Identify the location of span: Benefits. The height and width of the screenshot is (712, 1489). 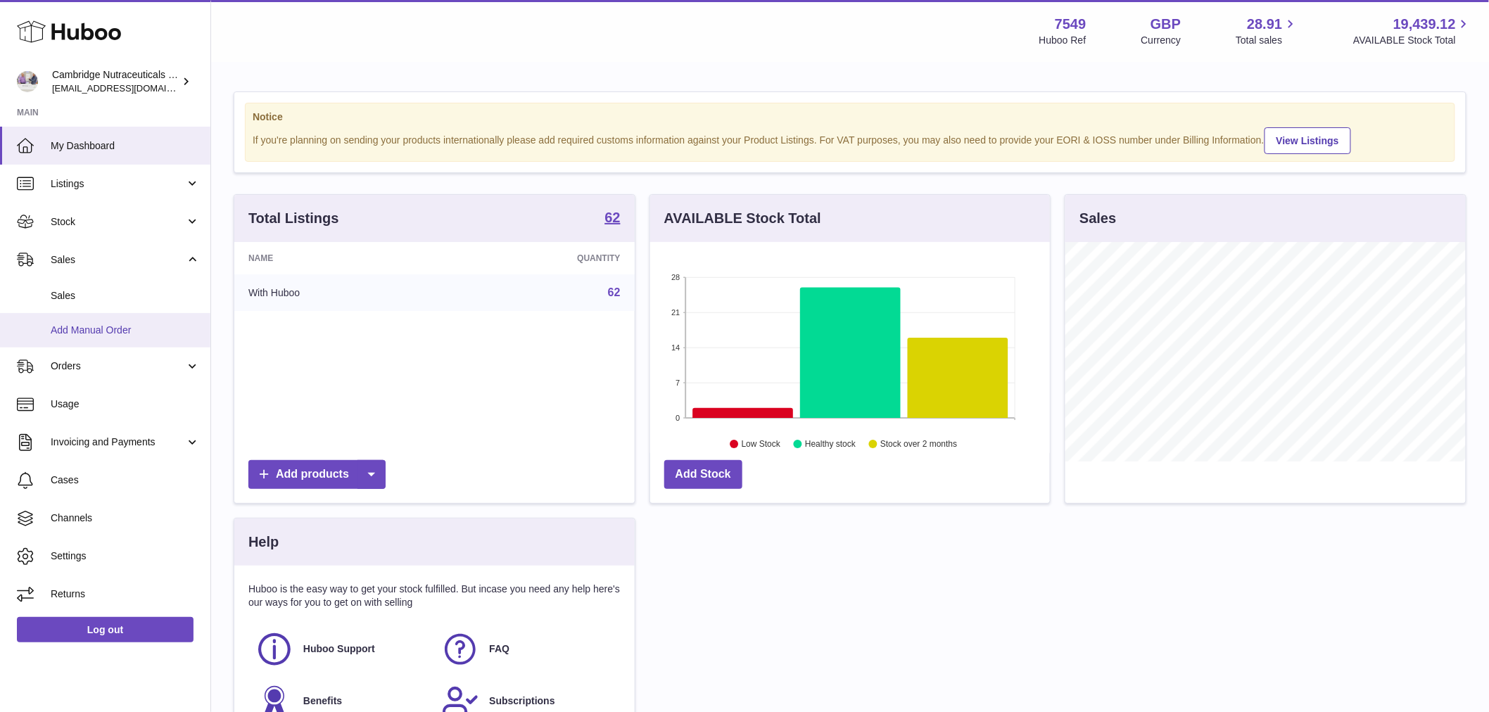
(322, 701).